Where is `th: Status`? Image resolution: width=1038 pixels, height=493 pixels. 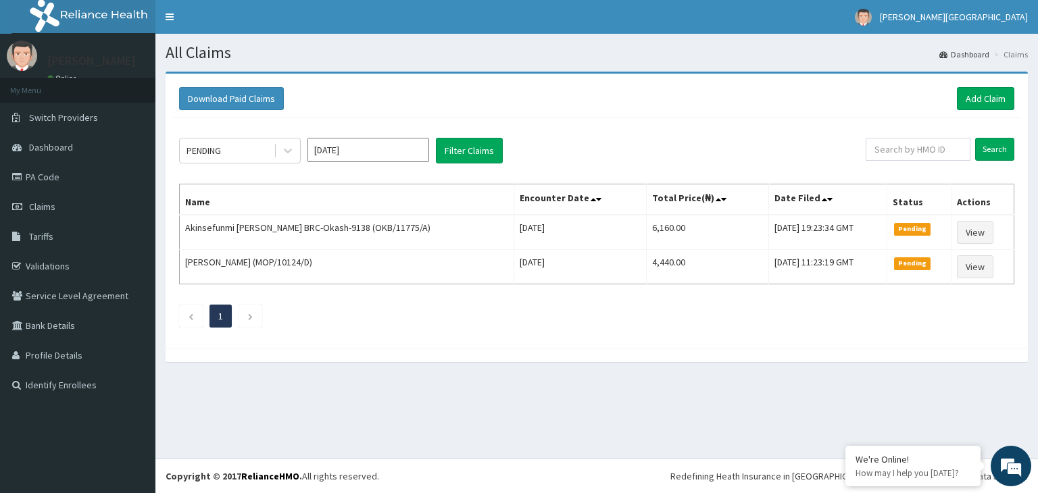
th: Status is located at coordinates (919, 200).